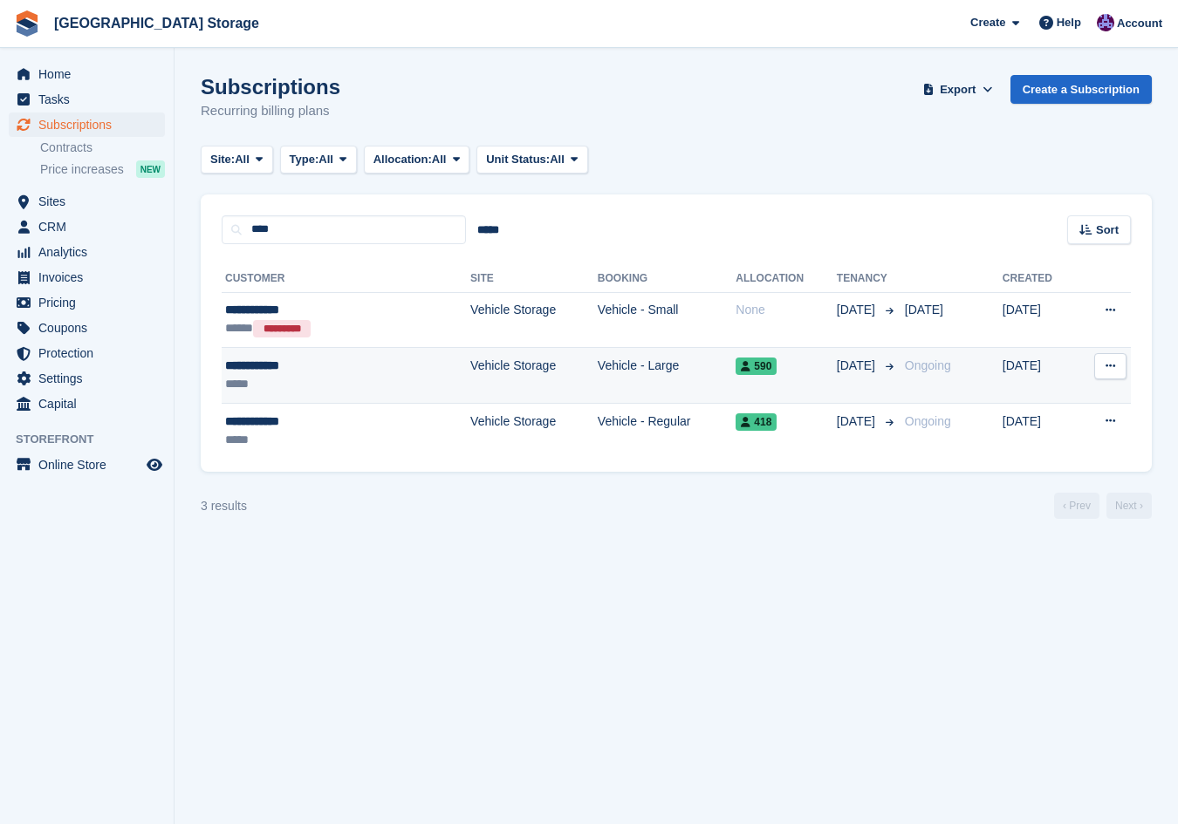 Image resolution: width=1178 pixels, height=824 pixels. What do you see at coordinates (91, 465) in the screenshot?
I see `span: Online Store` at bounding box center [91, 465].